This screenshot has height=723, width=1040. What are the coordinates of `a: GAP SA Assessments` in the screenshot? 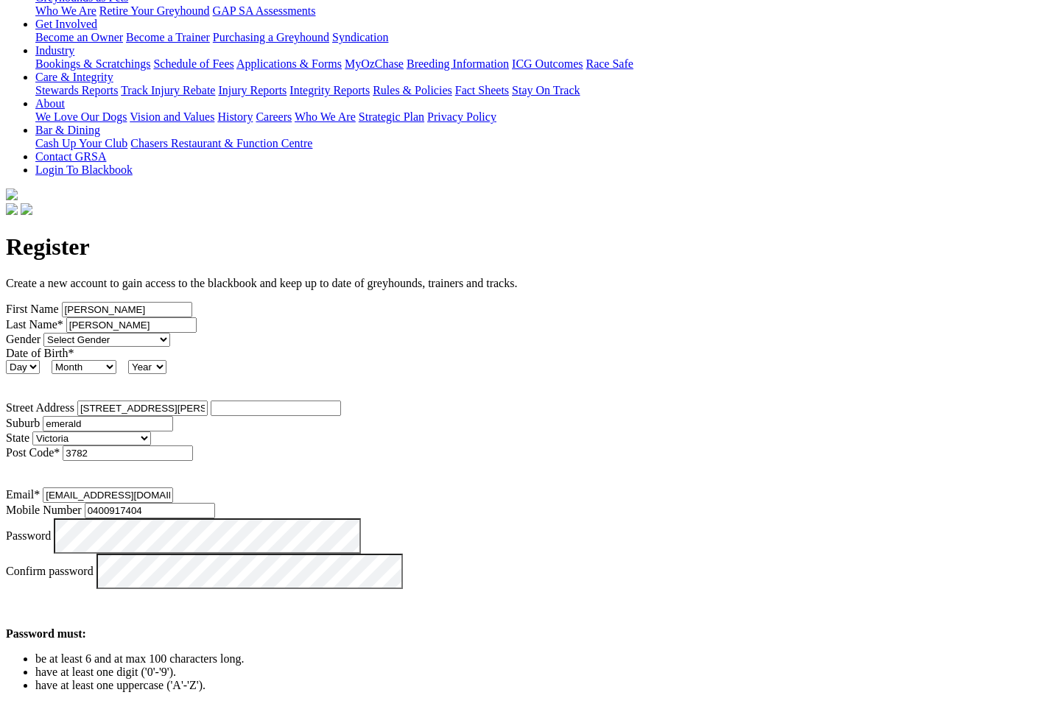 It's located at (264, 10).